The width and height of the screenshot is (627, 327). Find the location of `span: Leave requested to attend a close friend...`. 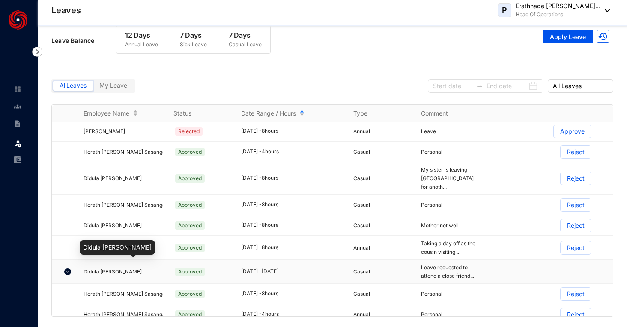

span: Leave requested to attend a close friend... is located at coordinates (448, 272).